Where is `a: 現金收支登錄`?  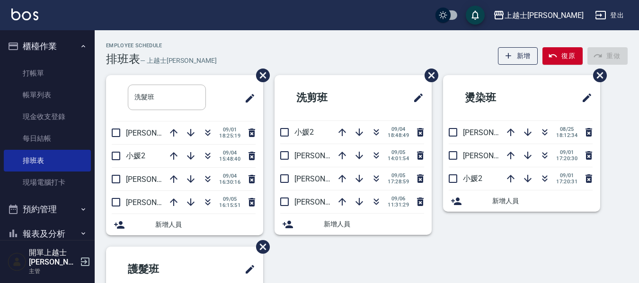
a: 現金收支登錄 is located at coordinates (47, 117).